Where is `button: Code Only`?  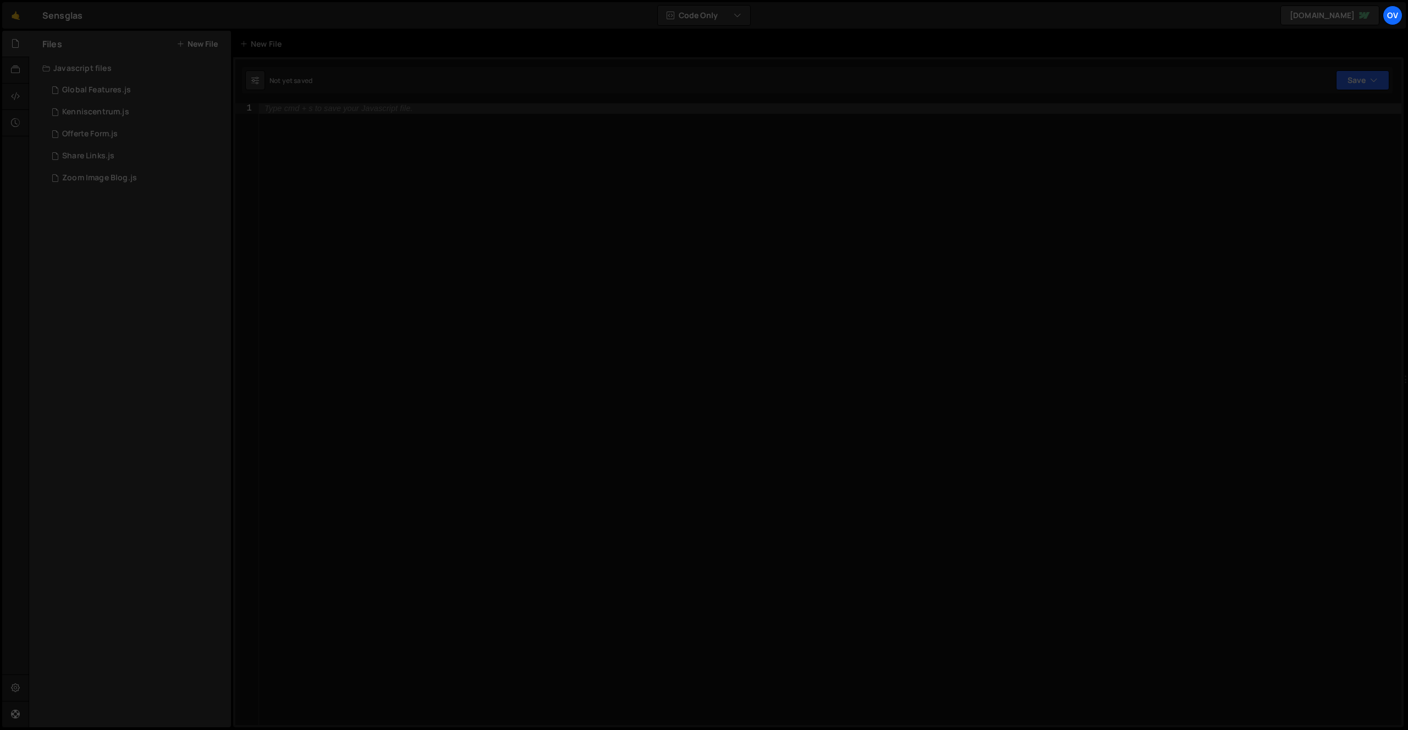
button: Code Only is located at coordinates (704, 15).